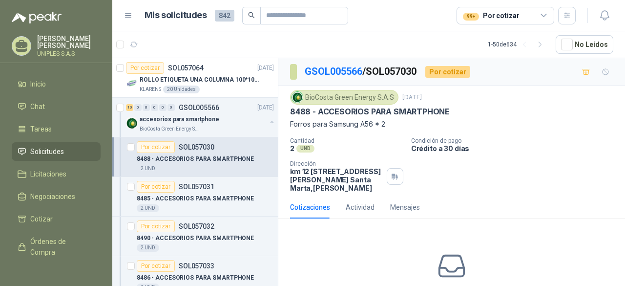  I want to click on p: SOL057032, so click(196, 226).